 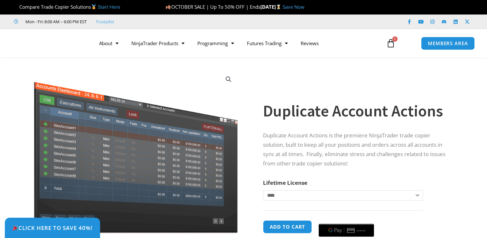 I want to click on span: Mon - Fri: 8:00 AM – 6:00 PM EST, so click(x=55, y=22).